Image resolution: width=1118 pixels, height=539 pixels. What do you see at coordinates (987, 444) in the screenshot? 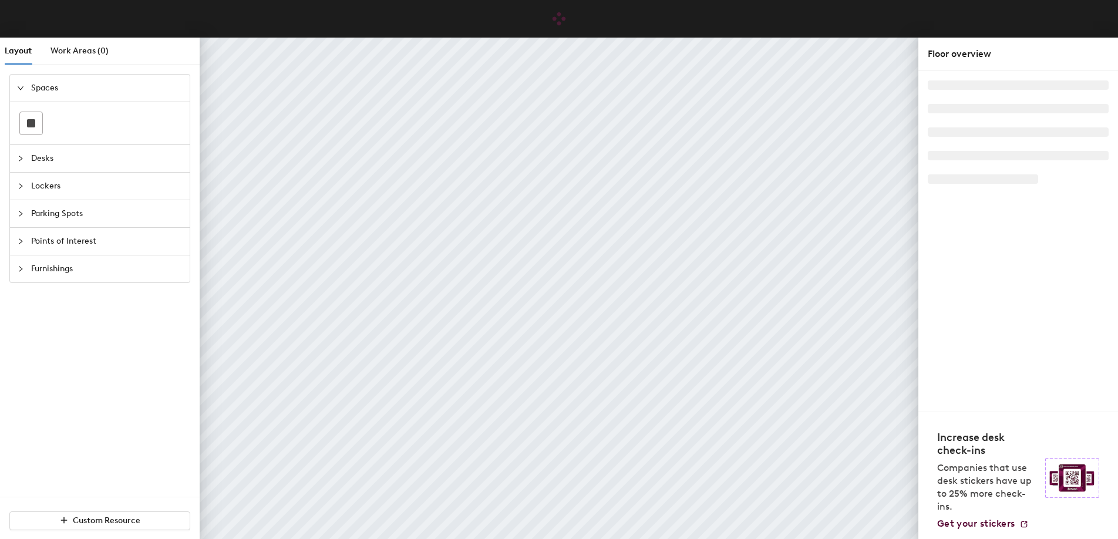
I see `h4: Increase desk check-ins` at bounding box center [987, 444].